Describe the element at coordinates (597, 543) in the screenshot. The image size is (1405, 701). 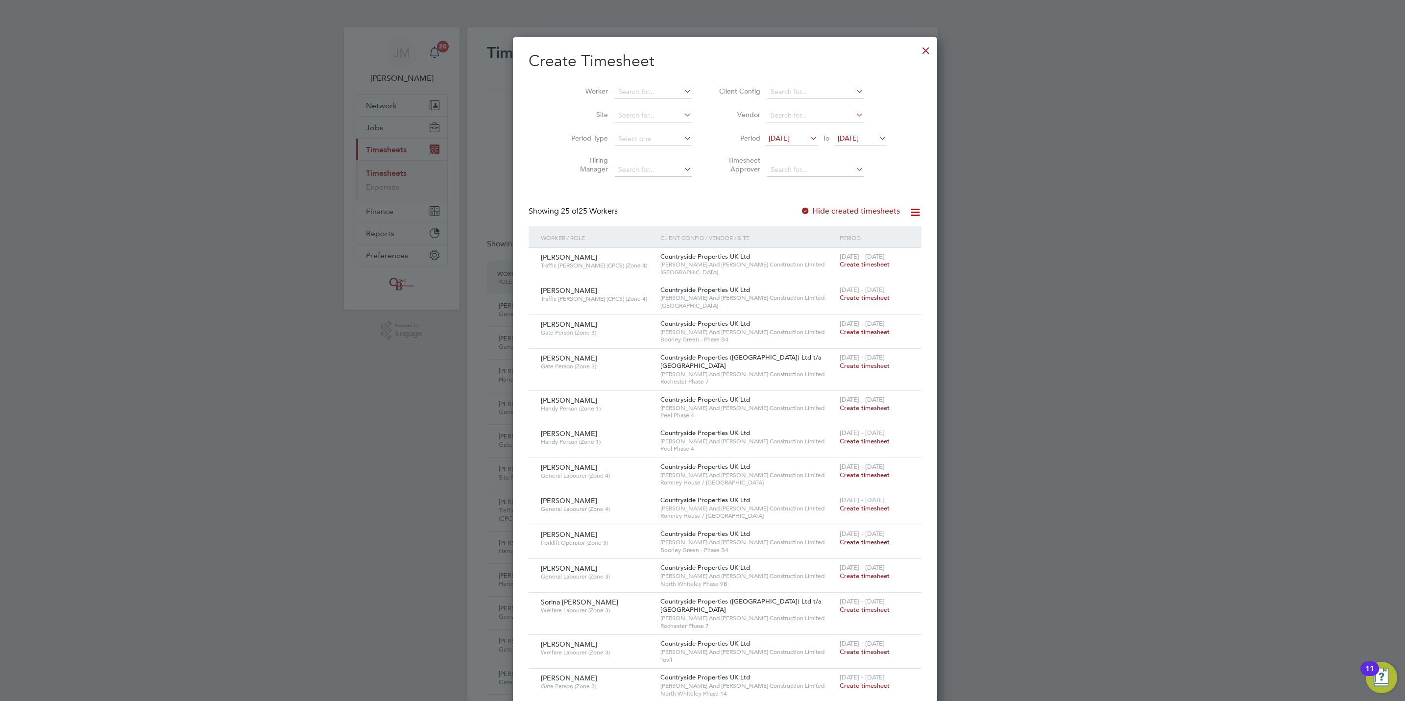
I see `span: Forklift Operator (Zone 3)` at that location.